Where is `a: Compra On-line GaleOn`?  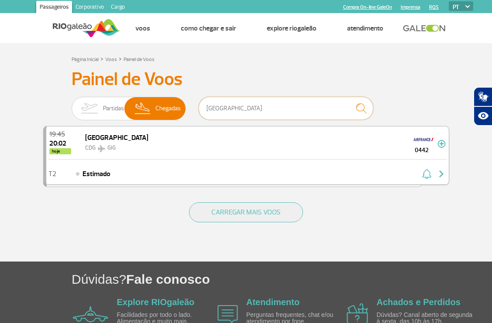 a: Compra On-line GaleOn is located at coordinates (367, 7).